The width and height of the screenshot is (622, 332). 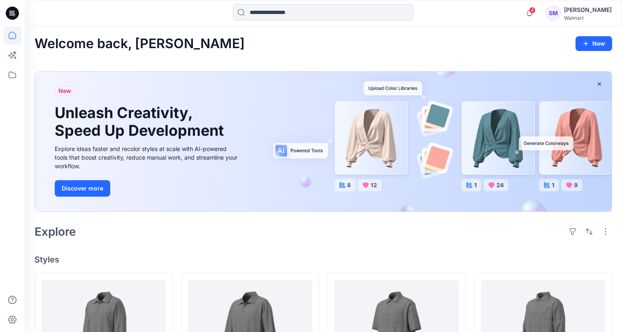 What do you see at coordinates (532, 10) in the screenshot?
I see `span: 4` at bounding box center [532, 10].